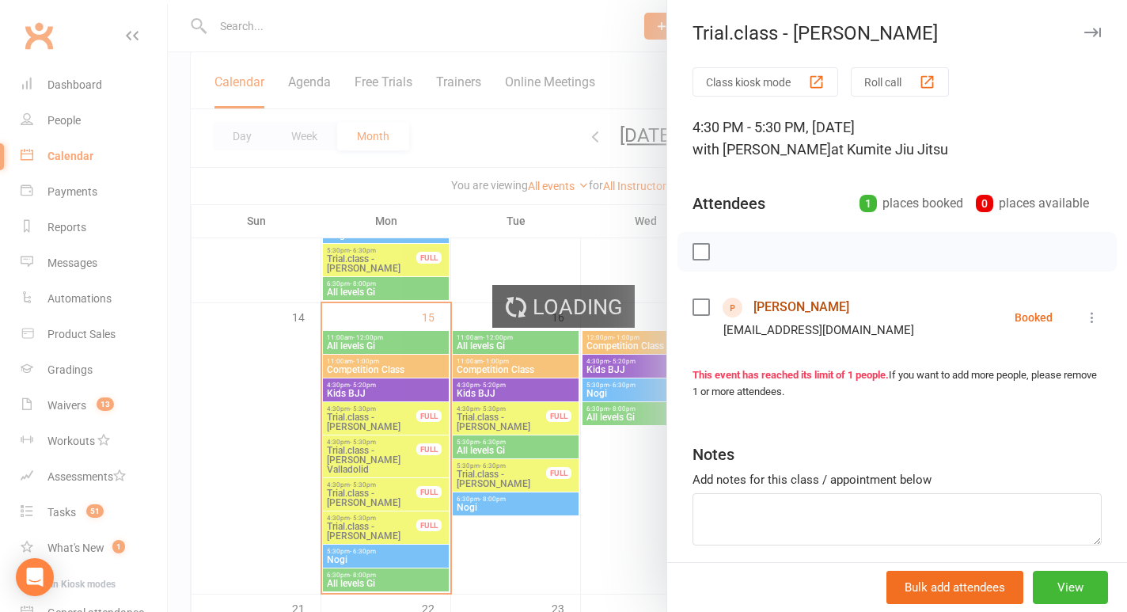 This screenshot has width=1127, height=612. Describe the element at coordinates (955, 587) in the screenshot. I see `button: Bulk add attendees` at that location.